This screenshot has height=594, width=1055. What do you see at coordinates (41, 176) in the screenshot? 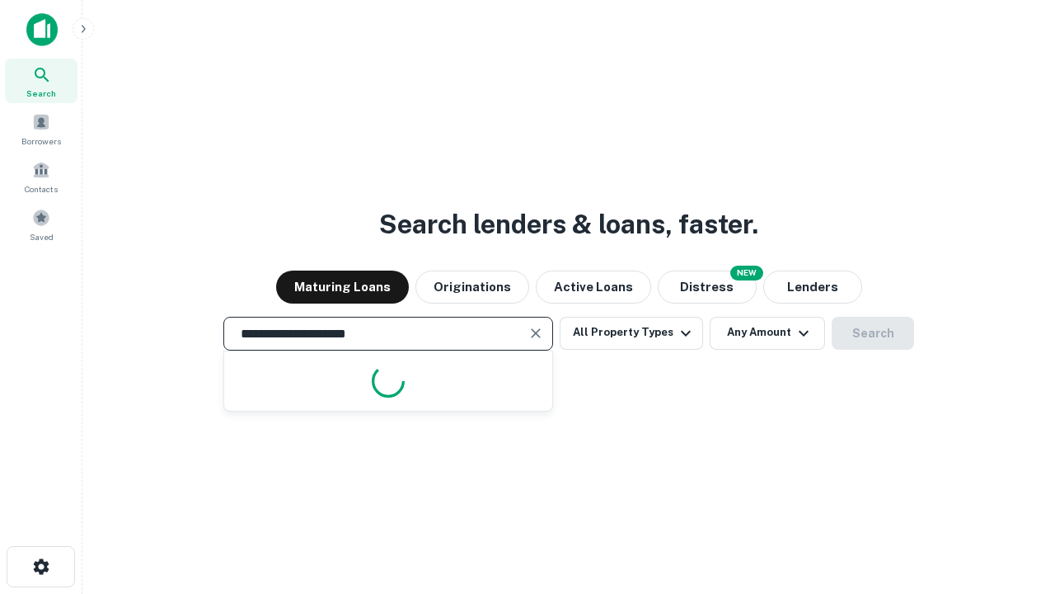
I see `a: Contacts` at bounding box center [41, 176].